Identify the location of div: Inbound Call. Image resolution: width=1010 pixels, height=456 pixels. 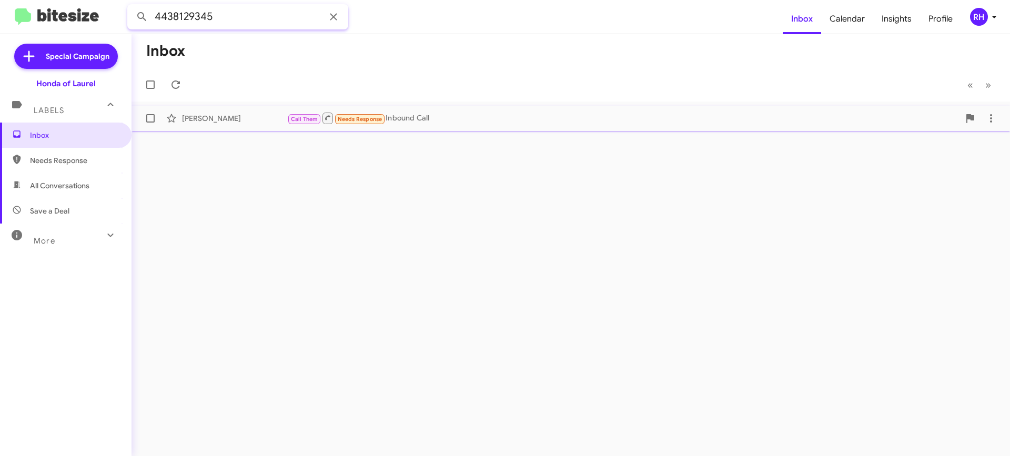
(624, 118).